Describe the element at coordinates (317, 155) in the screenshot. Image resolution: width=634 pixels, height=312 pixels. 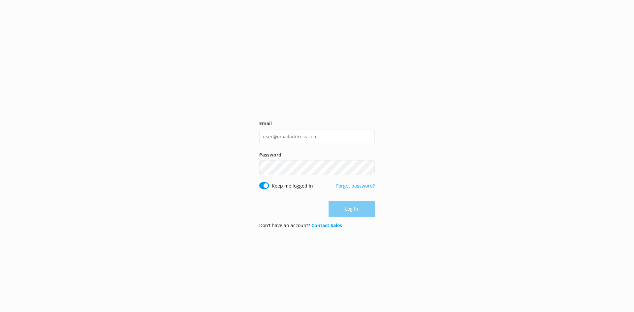
I see `label: Password` at that location.